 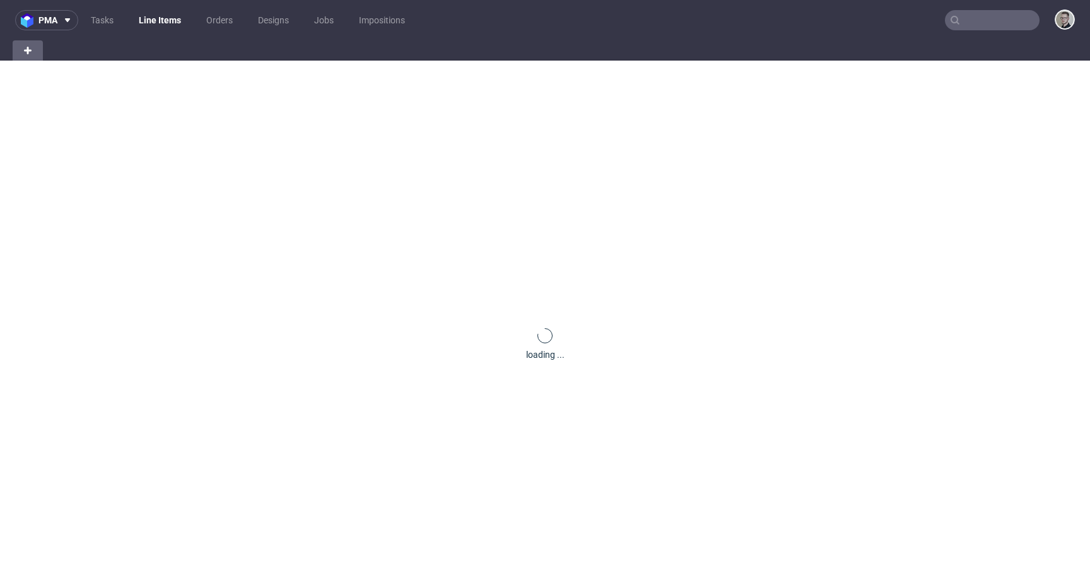 What do you see at coordinates (273, 20) in the screenshot?
I see `a: Designs` at bounding box center [273, 20].